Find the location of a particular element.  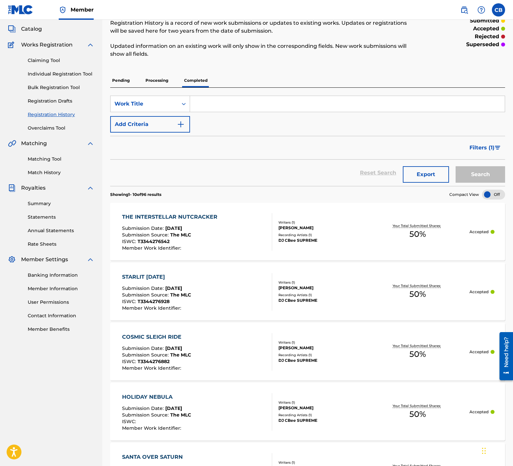

span: Filters ( 1 ) is located at coordinates (482, 148).